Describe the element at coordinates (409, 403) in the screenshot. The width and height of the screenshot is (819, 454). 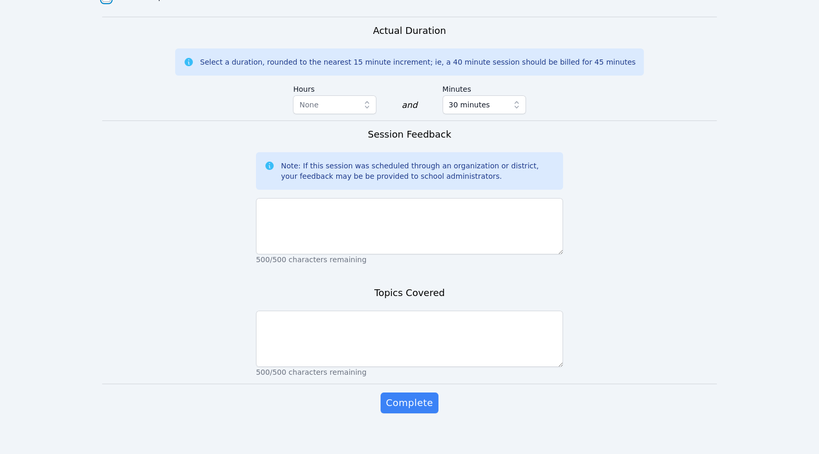
I see `button: Complete` at that location.